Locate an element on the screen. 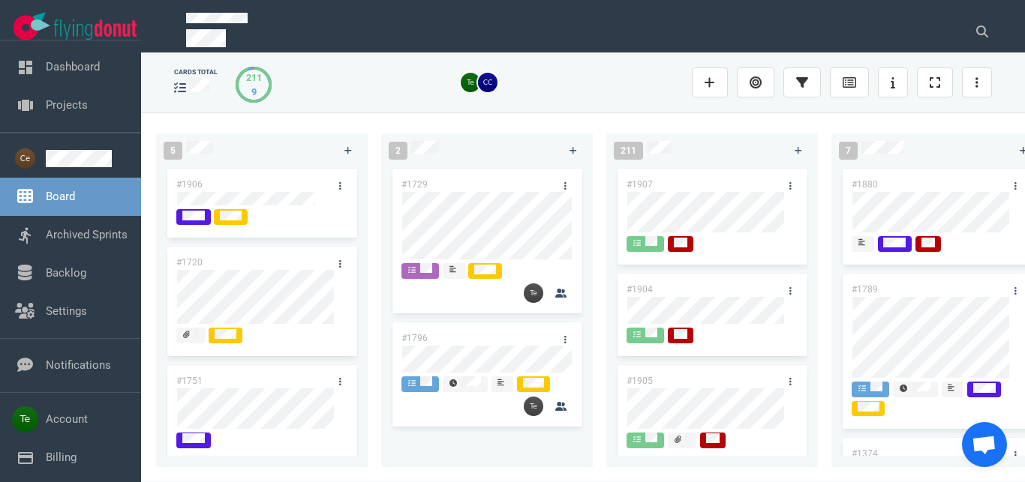 Image resolution: width=1025 pixels, height=482 pixels. a: #1729 is located at coordinates (414, 185).